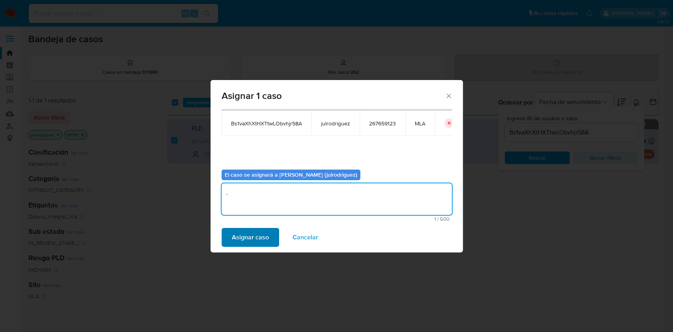 The image size is (673, 332). What do you see at coordinates (305, 237) in the screenshot?
I see `span: Cancelar` at bounding box center [305, 237].